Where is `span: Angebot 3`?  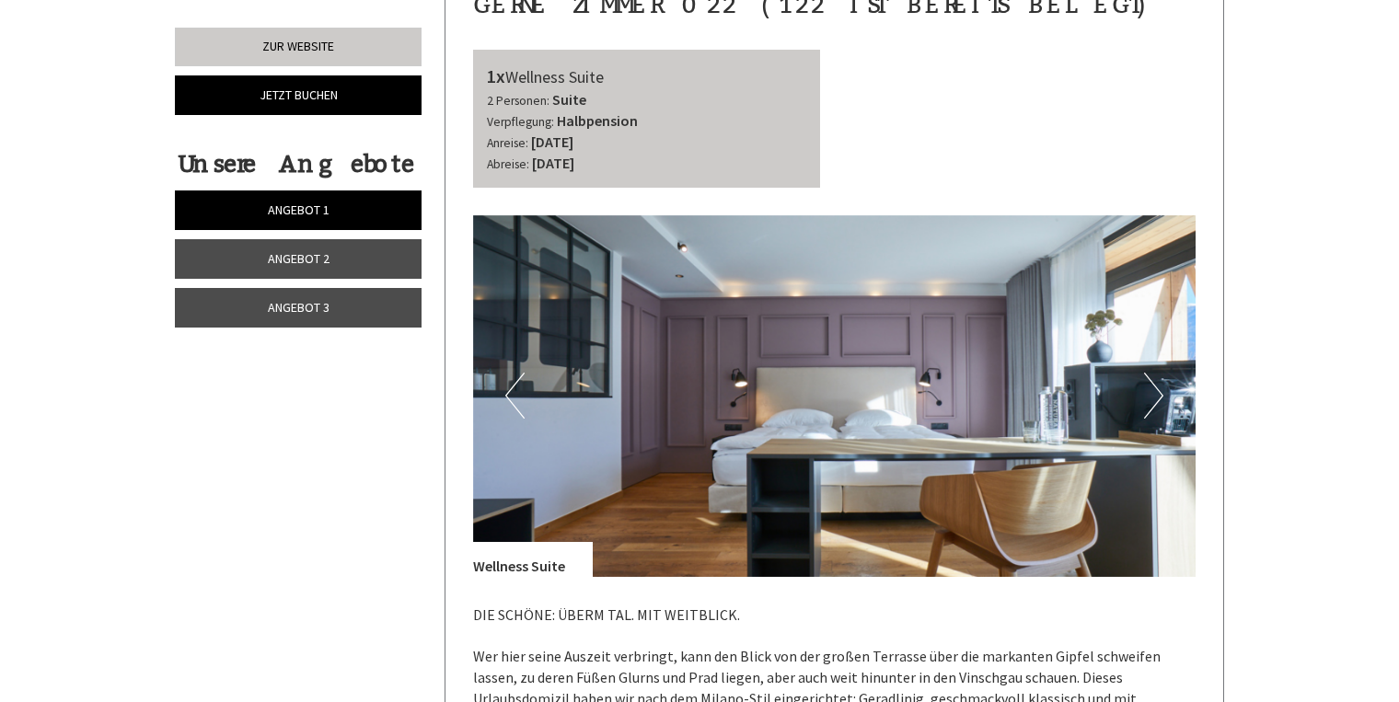 span: Angebot 3 is located at coordinates (298, 308).